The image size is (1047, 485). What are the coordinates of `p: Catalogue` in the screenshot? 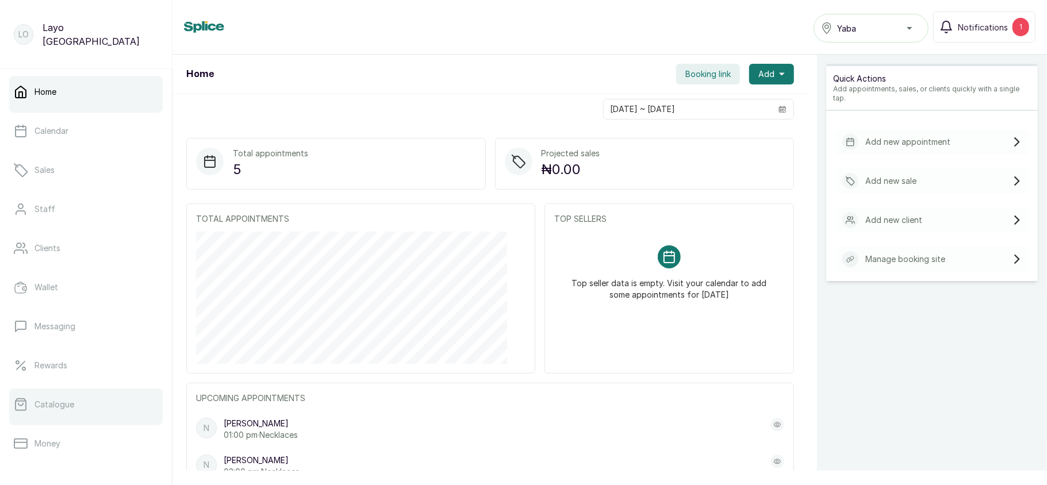 It's located at (54, 405).